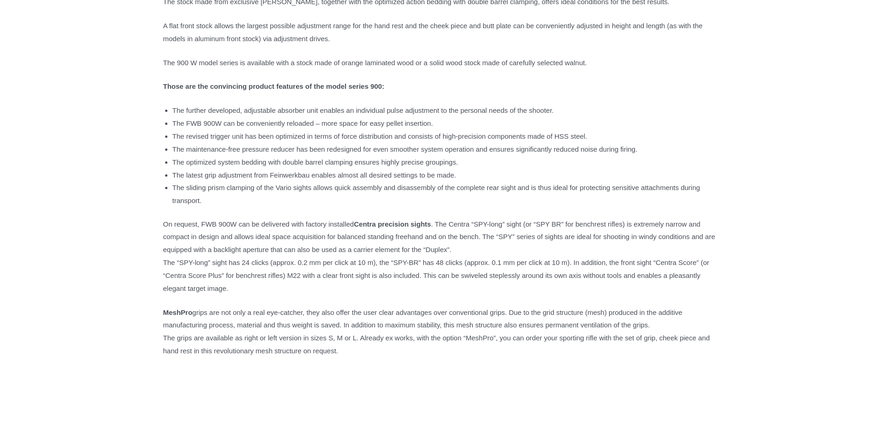 The width and height of the screenshot is (881, 437). Describe the element at coordinates (441, 63) in the screenshot. I see `p: The 900 W model series is available with a stock made of orange laminated wood or a solid wood st...` at that location.